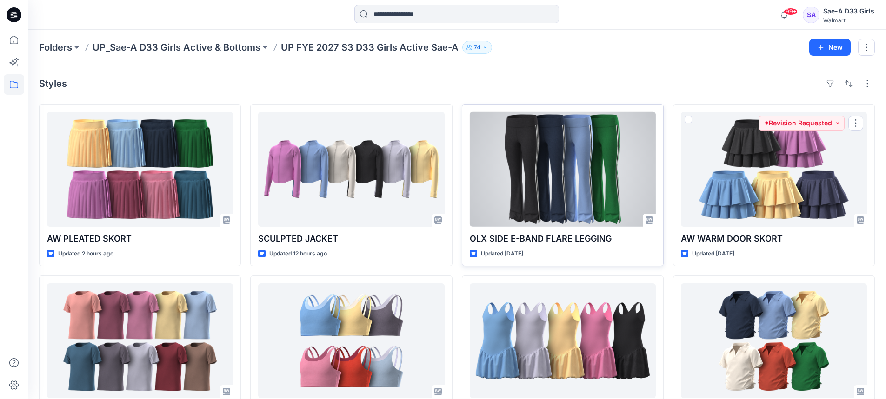 Image resolution: width=886 pixels, height=399 pixels. Describe the element at coordinates (176, 47) in the screenshot. I see `p: UP_Sae-A D33 Girls Active & Bottoms` at that location.